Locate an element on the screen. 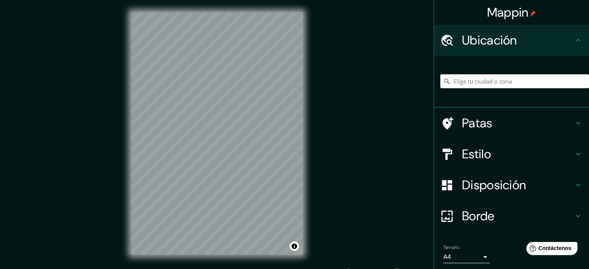 The image size is (589, 269). input: Elige tu ciudad o zona is located at coordinates (514, 81).